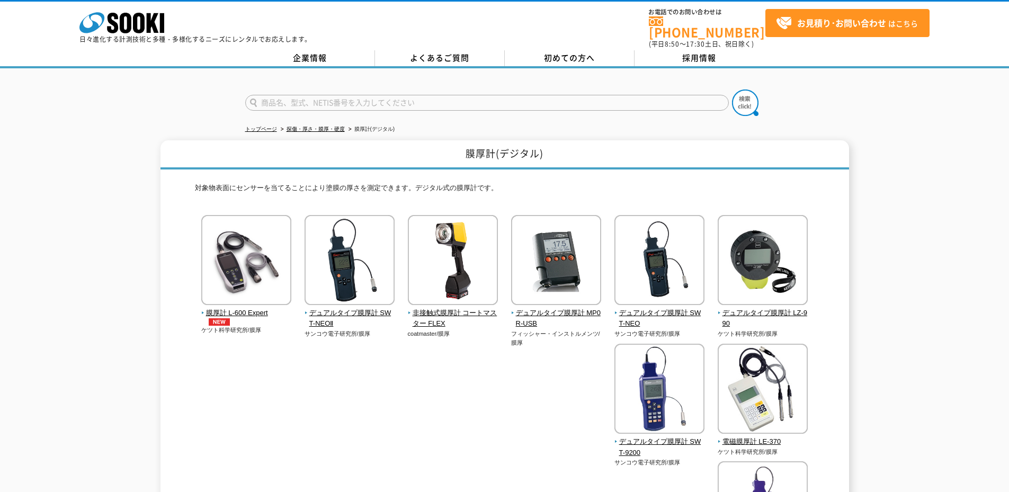 This screenshot has width=1009, height=492. What do you see at coordinates (316, 129) in the screenshot?
I see `a: 探傷・厚さ・膜厚・硬度` at bounding box center [316, 129].